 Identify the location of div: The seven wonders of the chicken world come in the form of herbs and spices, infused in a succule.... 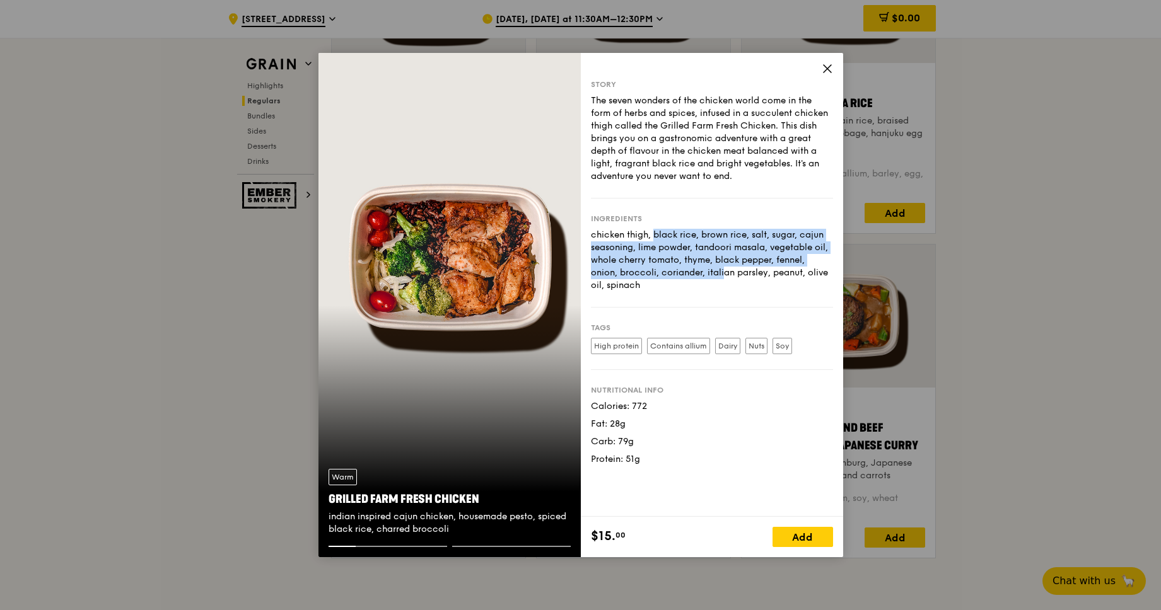
(712, 139).